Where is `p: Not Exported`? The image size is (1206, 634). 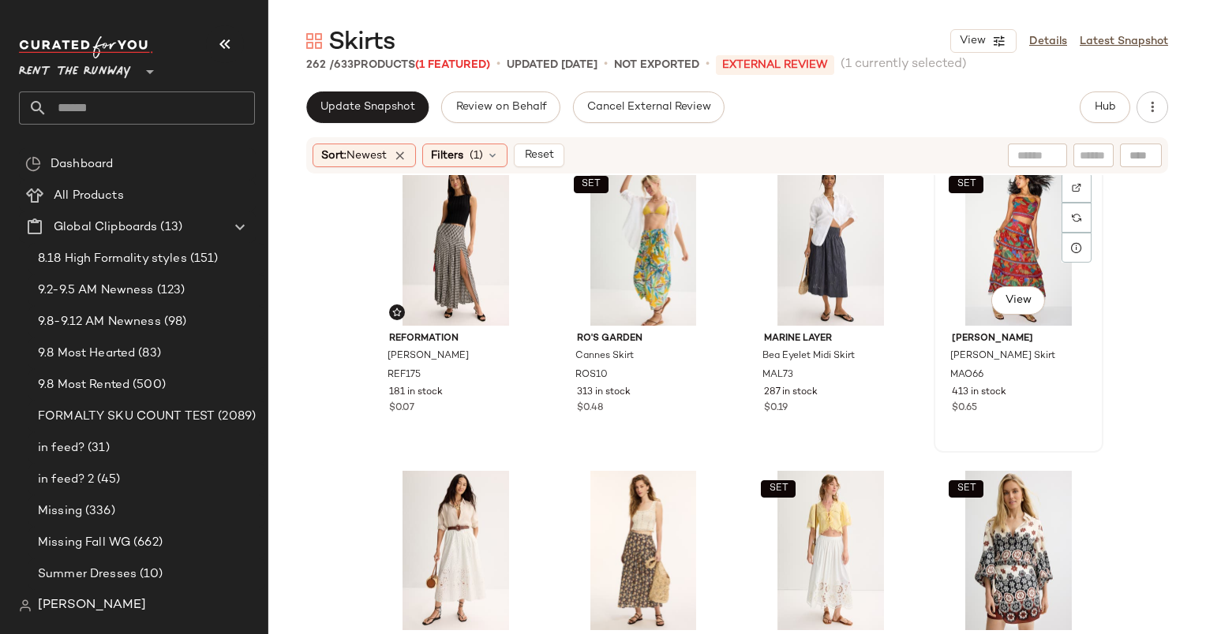 p: Not Exported is located at coordinates (656, 65).